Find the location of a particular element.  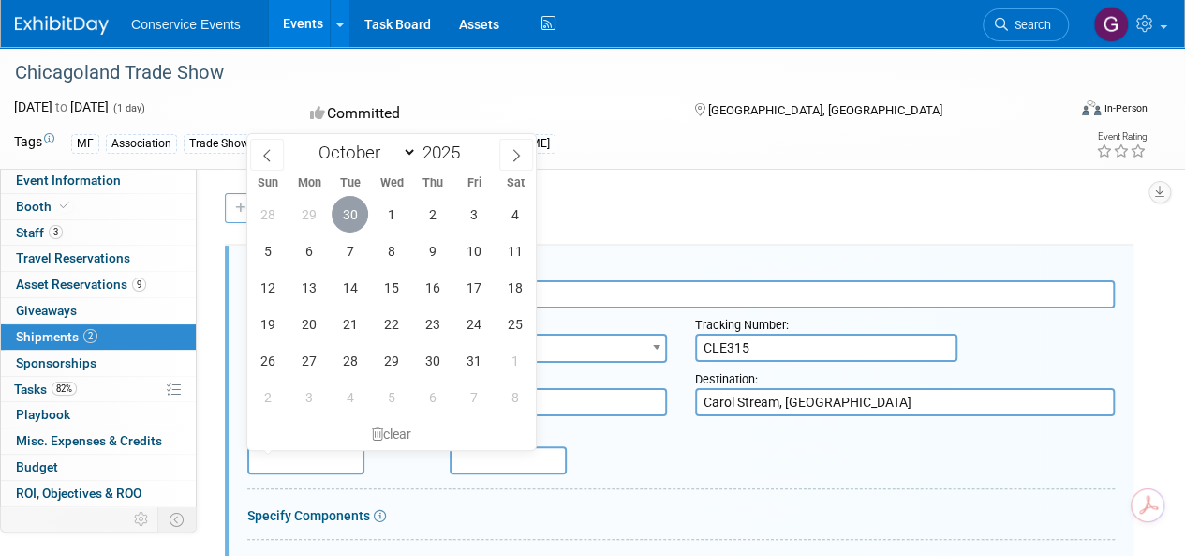

span: (1 day) is located at coordinates (128, 108).